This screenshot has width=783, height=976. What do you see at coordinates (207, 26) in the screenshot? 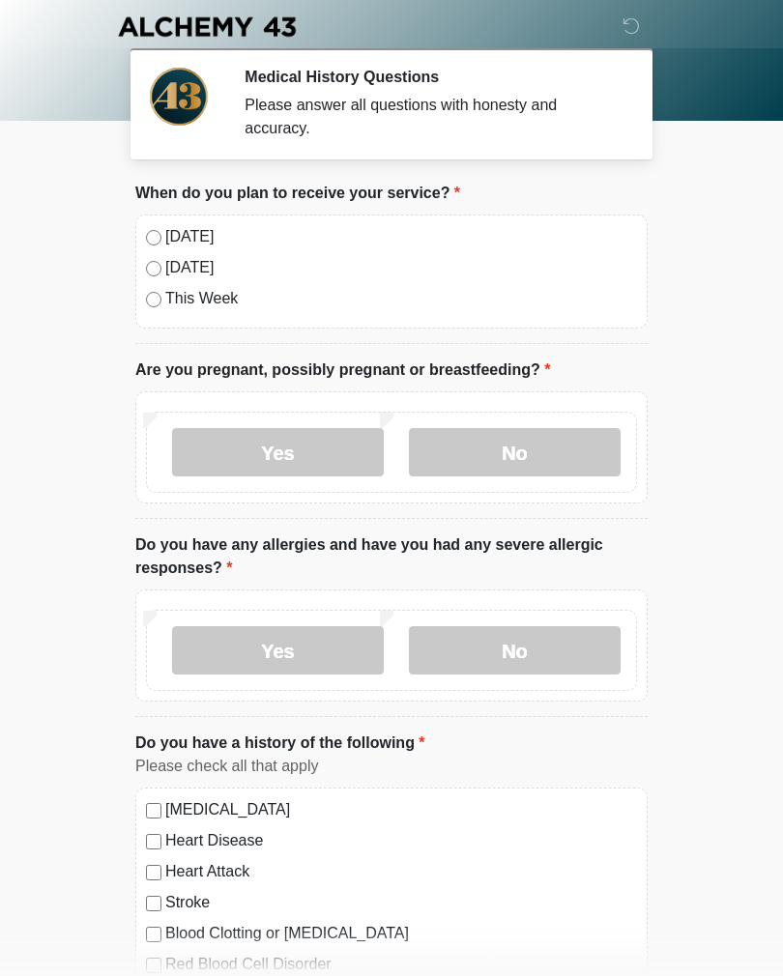
I see `img: Alchemy 43 Logo` at bounding box center [207, 26].